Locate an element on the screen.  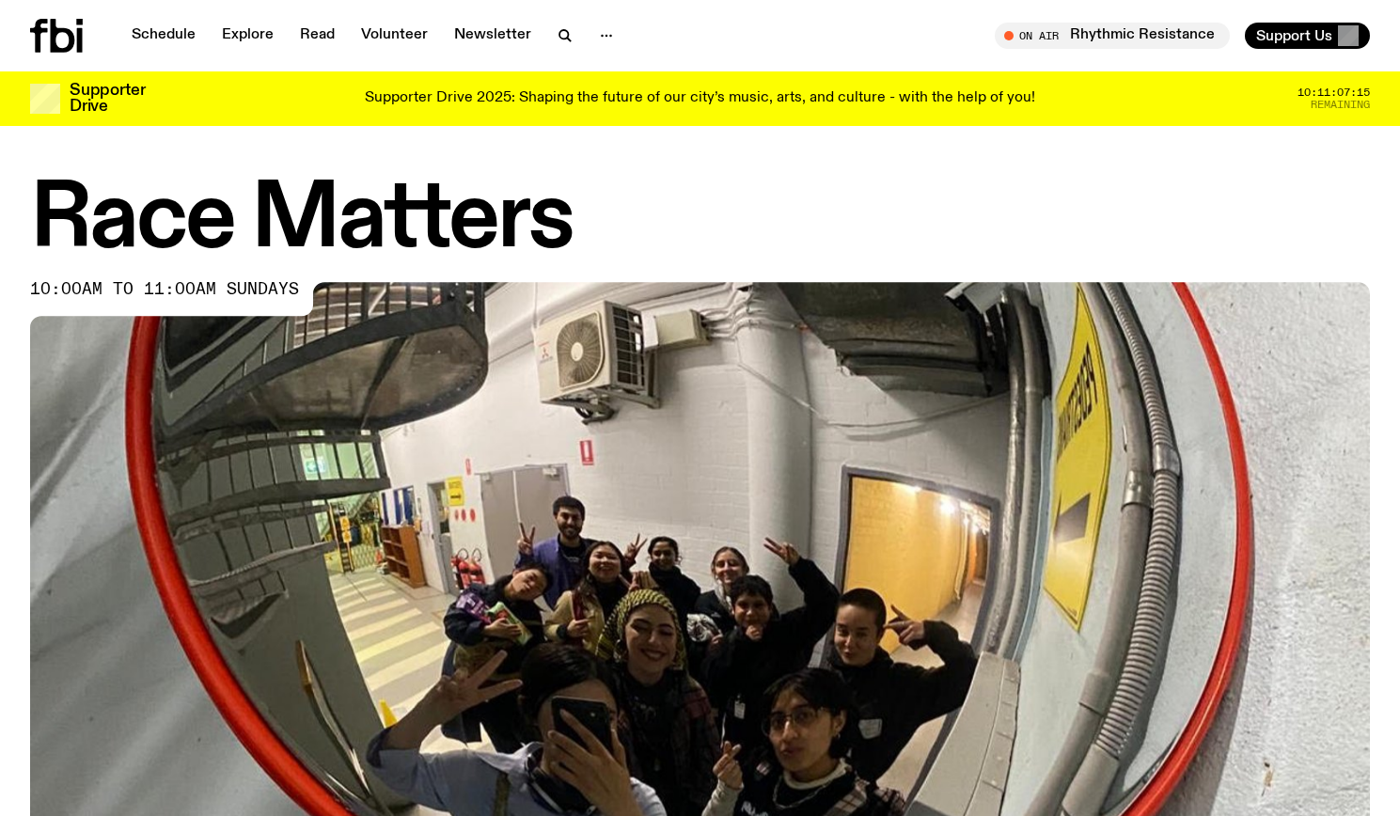
span: 10:11:07:15 is located at coordinates (1333, 92).